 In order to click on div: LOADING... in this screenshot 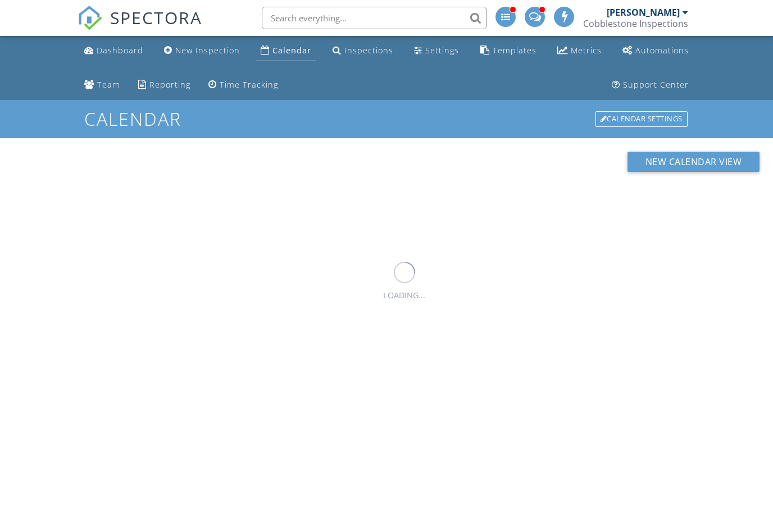, I will do `click(404, 295)`.